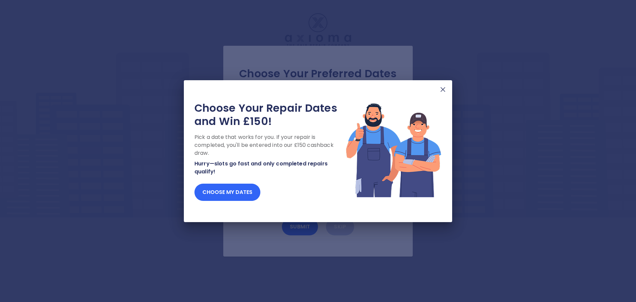 This screenshot has height=302, width=636. I want to click on p: Hurry—slots go fast and only completed repairs qualify!, so click(270, 168).